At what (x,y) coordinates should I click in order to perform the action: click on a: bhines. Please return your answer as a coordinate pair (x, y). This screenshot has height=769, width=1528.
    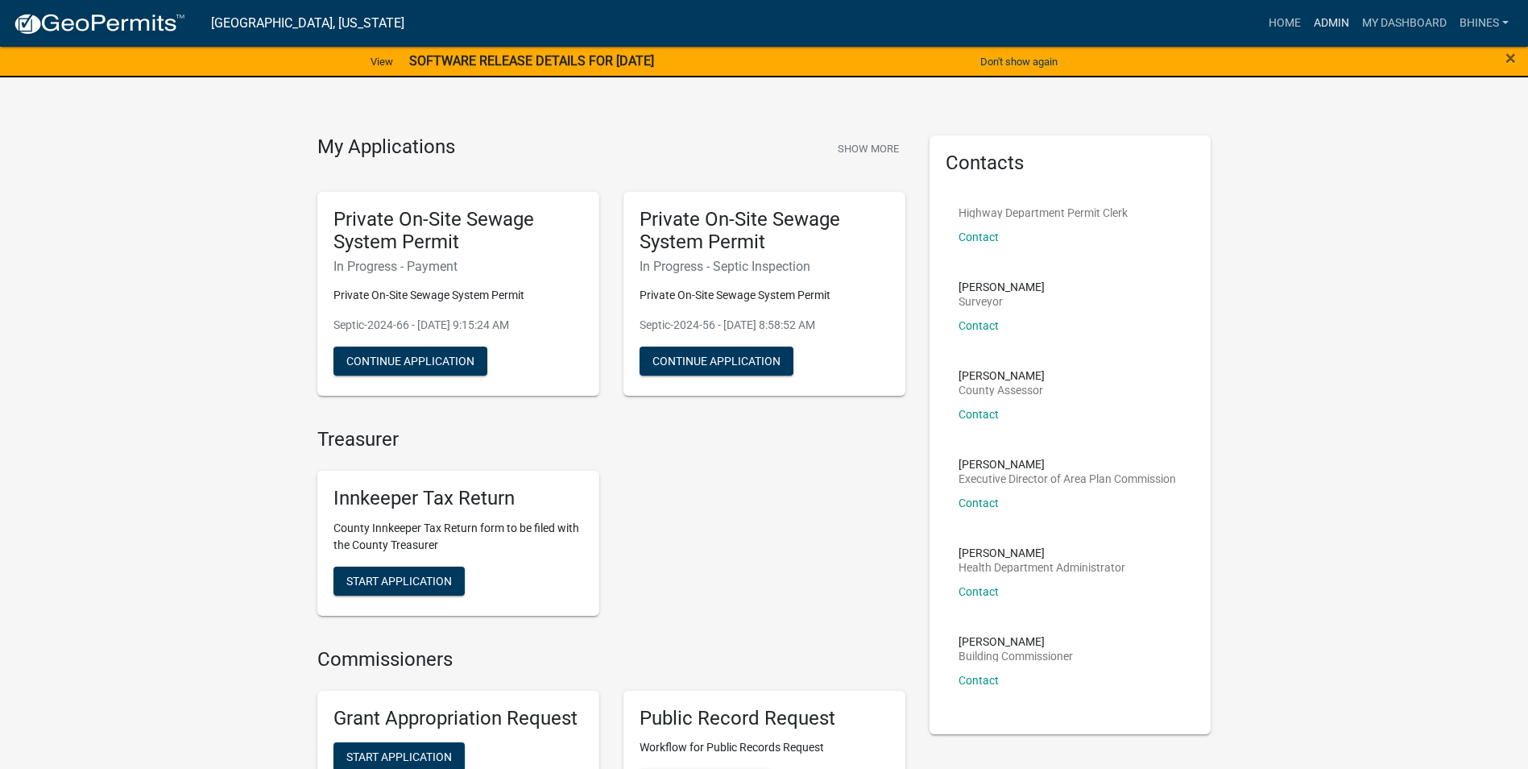
    Looking at the image, I should click on (1484, 23).